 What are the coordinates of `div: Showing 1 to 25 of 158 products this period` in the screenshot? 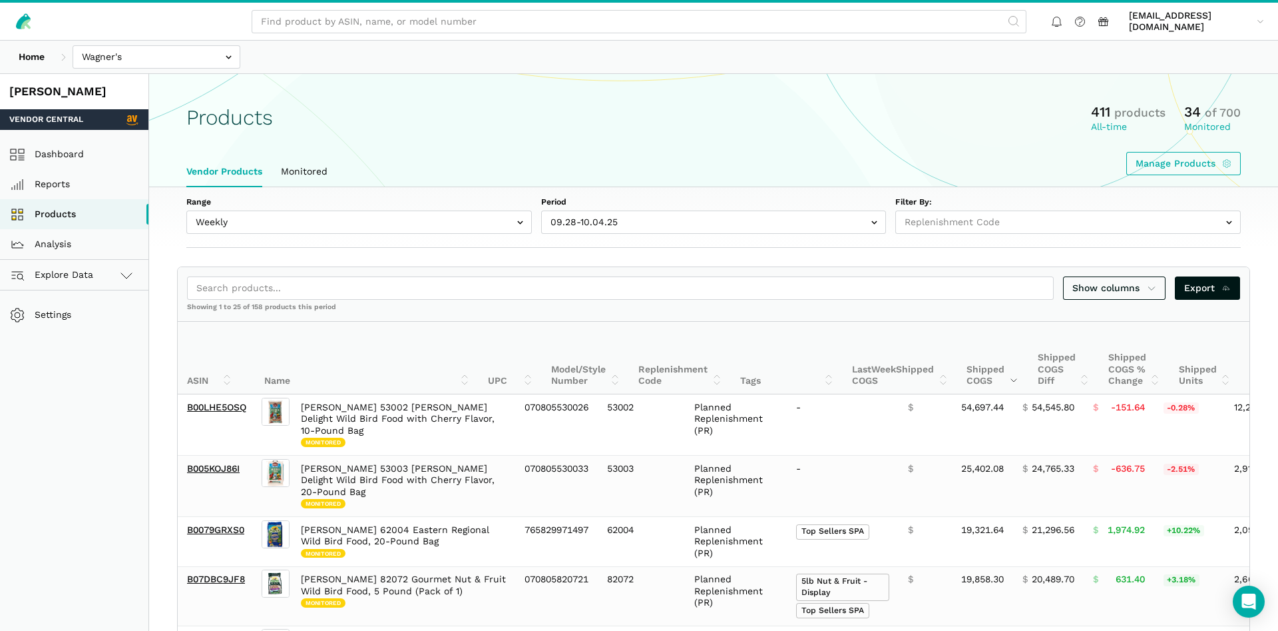 It's located at (714, 312).